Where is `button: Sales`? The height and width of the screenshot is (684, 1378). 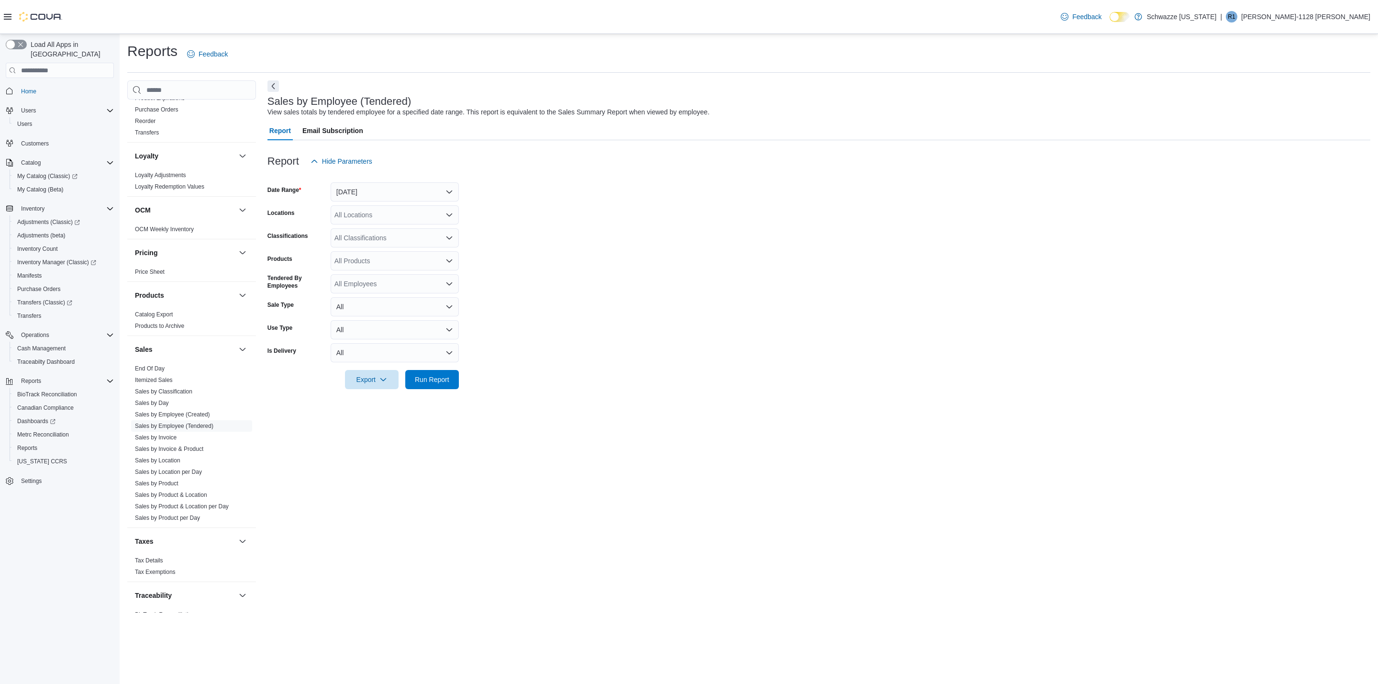
button: Sales is located at coordinates (185, 349).